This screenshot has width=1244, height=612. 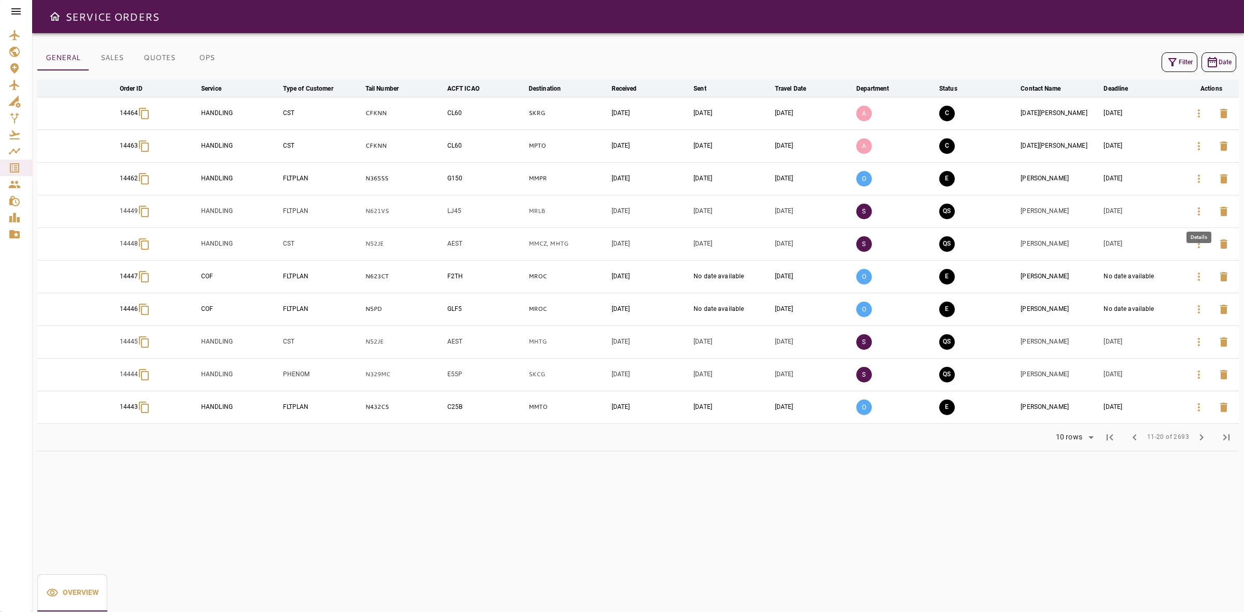 I want to click on td: E55P, so click(x=485, y=374).